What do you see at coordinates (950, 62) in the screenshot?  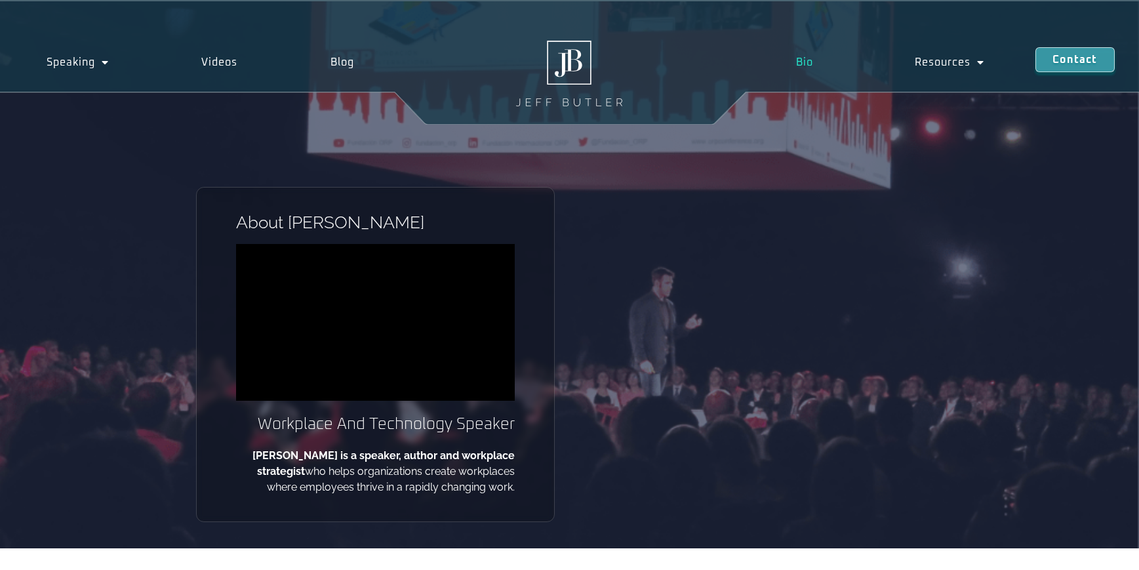 I see `a: Resources` at bounding box center [950, 62].